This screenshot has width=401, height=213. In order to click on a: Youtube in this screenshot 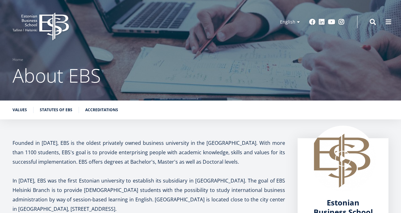, I will do `click(332, 22)`.